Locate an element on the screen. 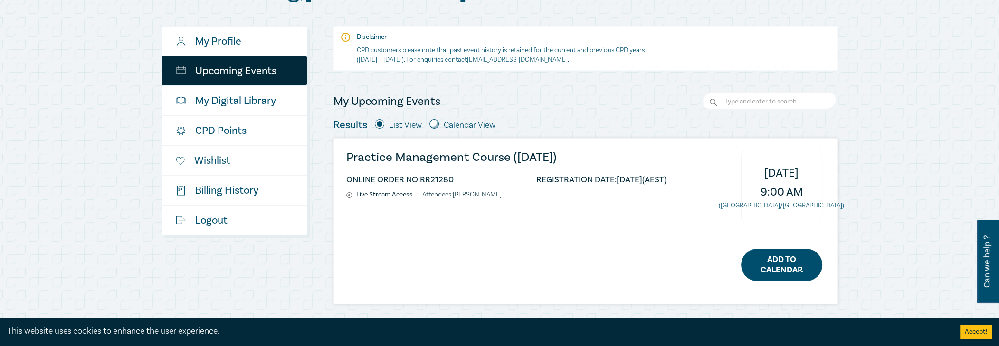  label: Calendar View is located at coordinates (469, 125).